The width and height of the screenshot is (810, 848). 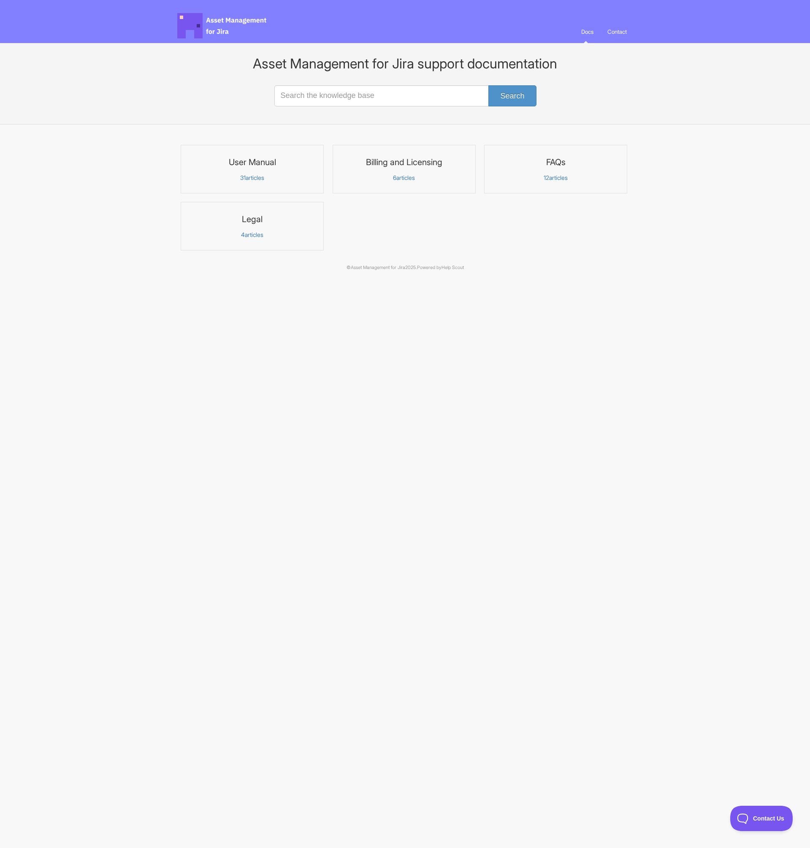 What do you see at coordinates (404, 162) in the screenshot?
I see `h3: Billing and Licensing` at bounding box center [404, 162].